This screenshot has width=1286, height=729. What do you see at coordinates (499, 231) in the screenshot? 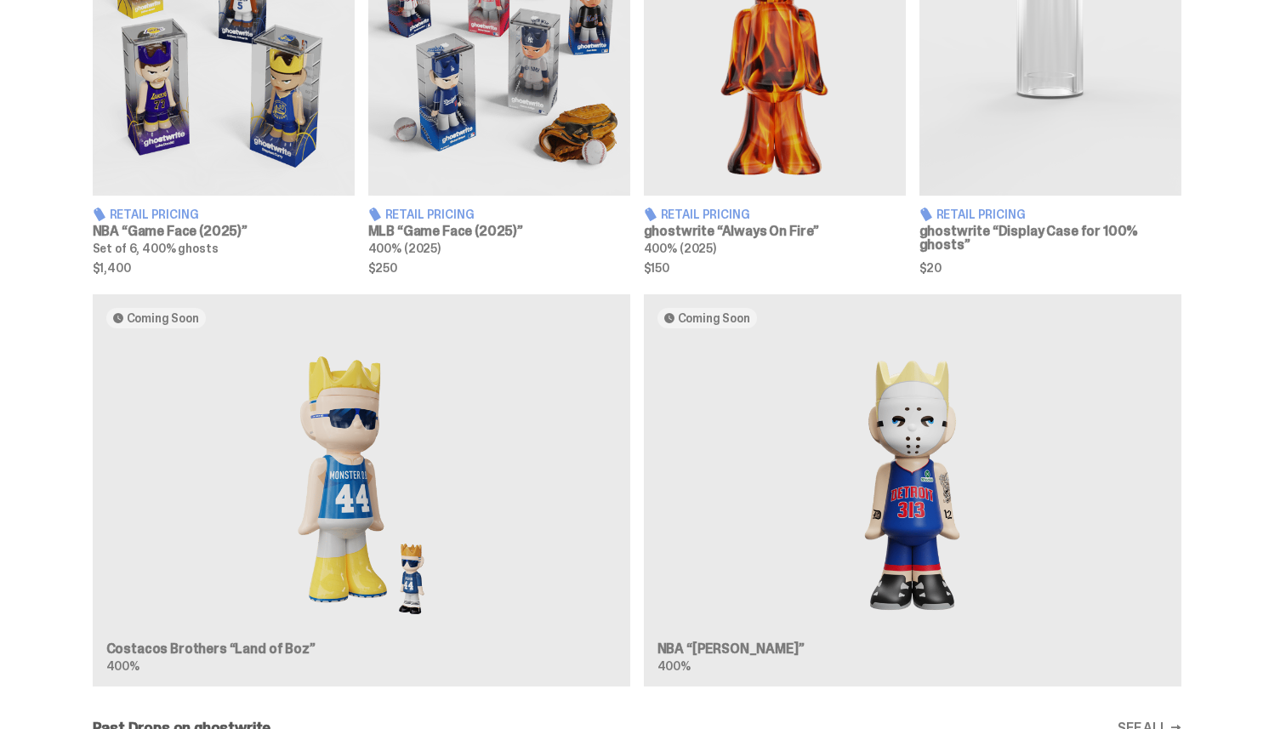
I see `h3: MLB “Game Face (2025)”` at bounding box center [499, 231].